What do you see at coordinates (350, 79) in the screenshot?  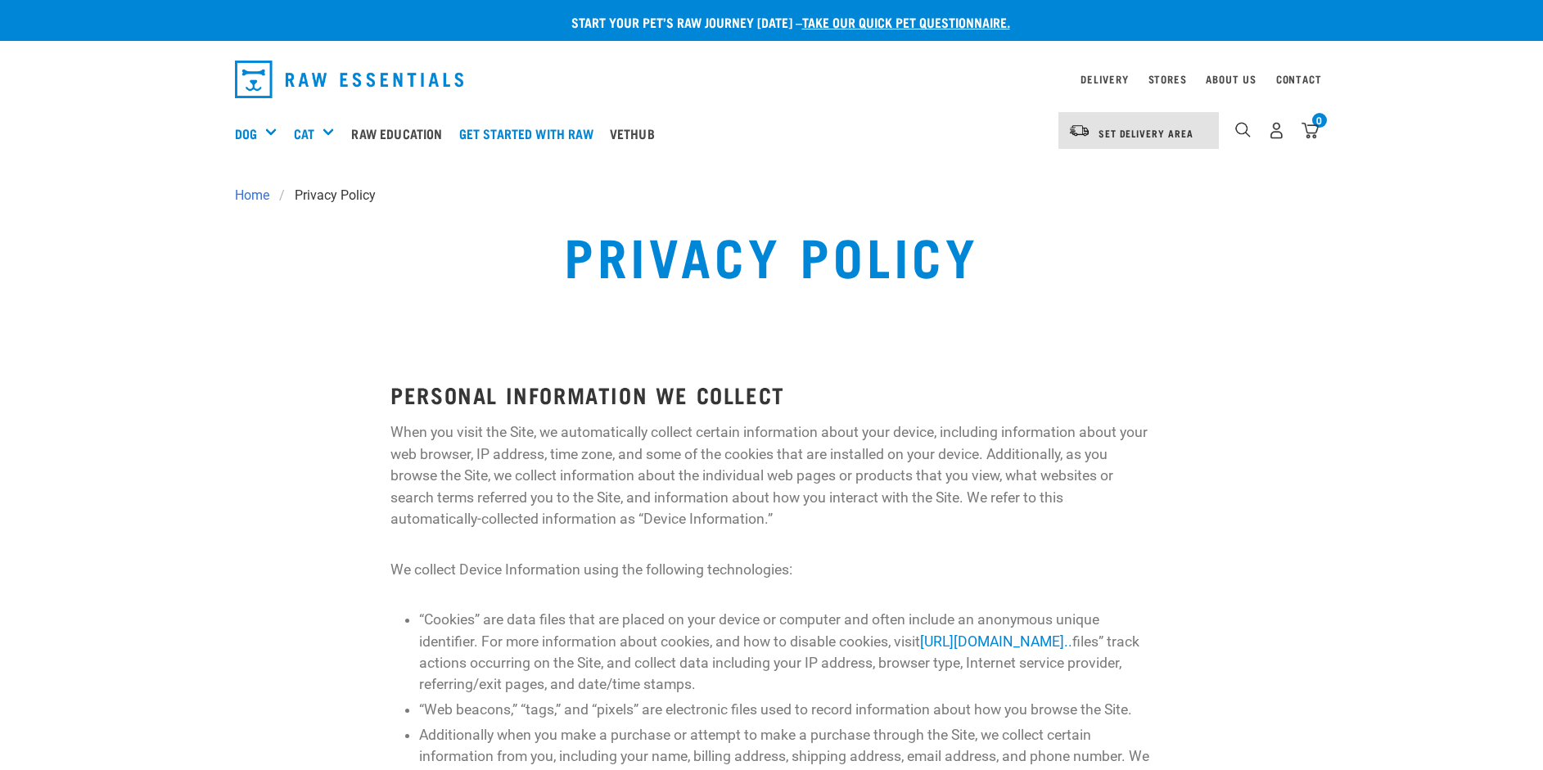 I see `img: Raw Essentials Logo` at bounding box center [350, 79].